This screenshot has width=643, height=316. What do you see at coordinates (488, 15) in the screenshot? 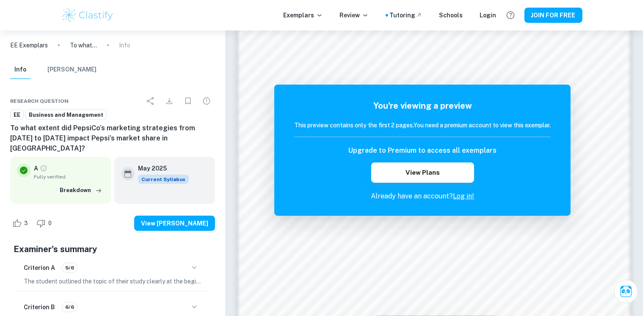
I see `div: Login` at bounding box center [488, 15].